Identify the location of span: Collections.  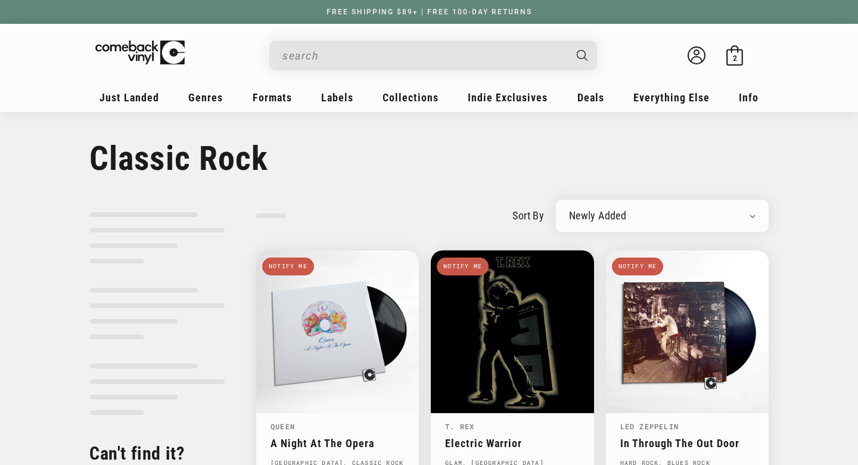
(411, 97).